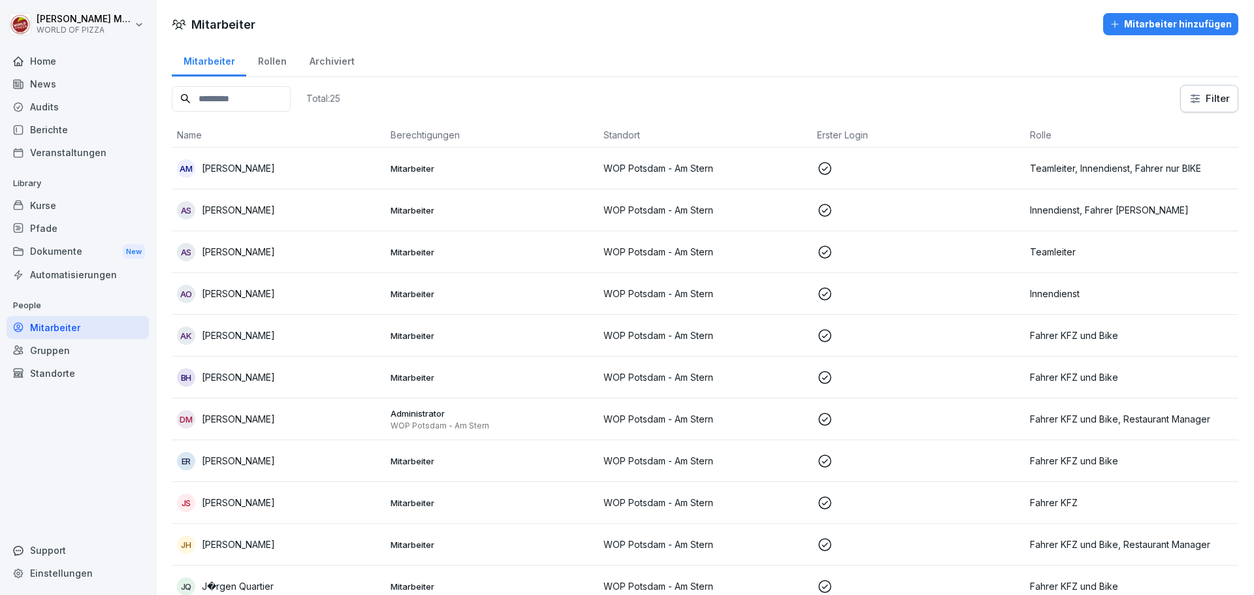 This screenshot has height=595, width=1254. Describe the element at coordinates (272, 59) in the screenshot. I see `div: Rollen` at that location.